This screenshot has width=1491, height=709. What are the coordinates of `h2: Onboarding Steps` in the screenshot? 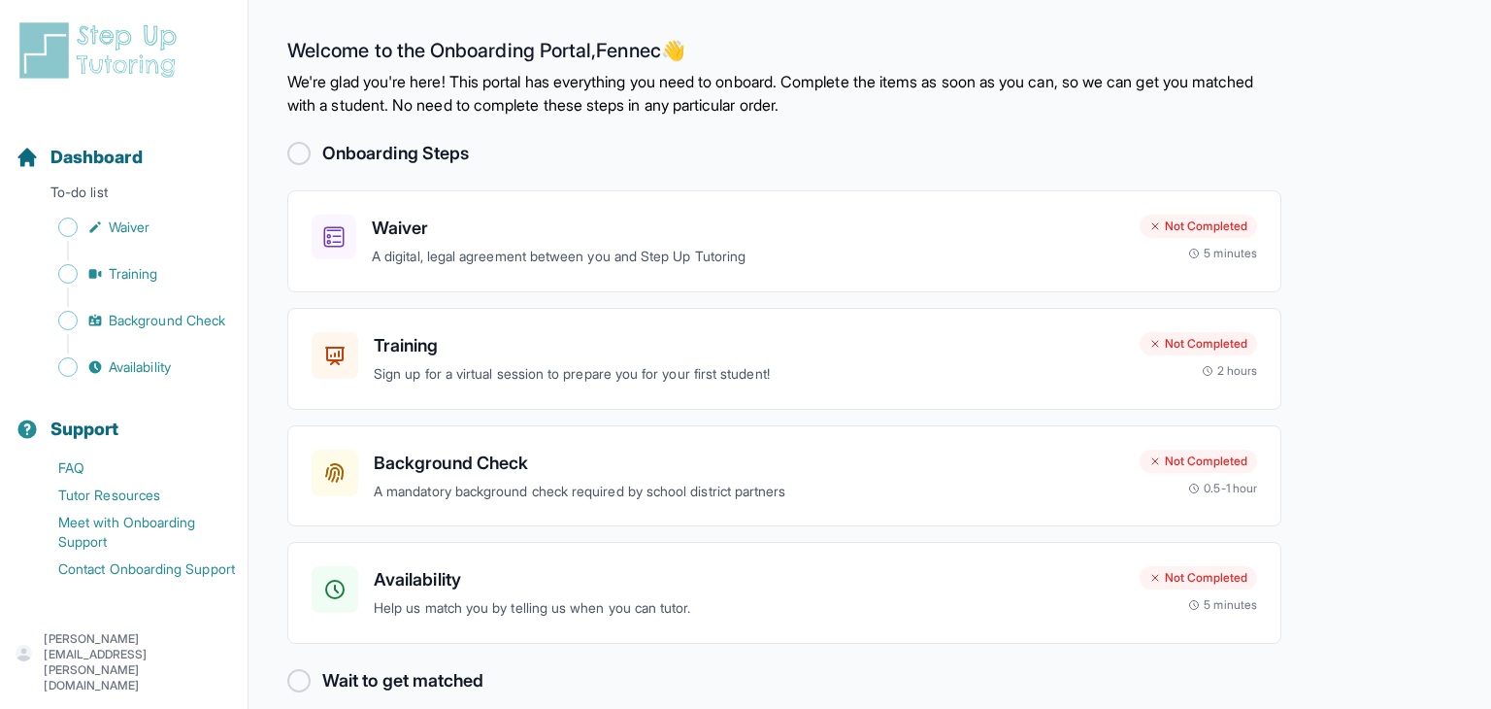 It's located at (395, 153).